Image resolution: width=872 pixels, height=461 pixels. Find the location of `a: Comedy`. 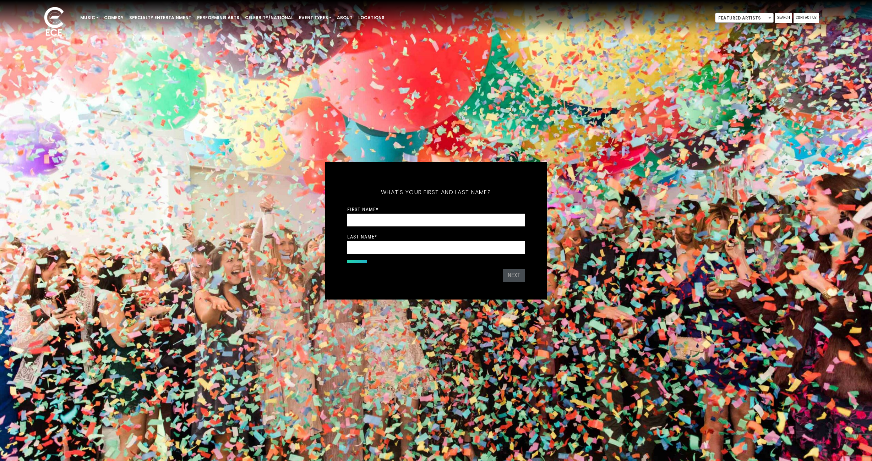

a: Comedy is located at coordinates (114, 18).